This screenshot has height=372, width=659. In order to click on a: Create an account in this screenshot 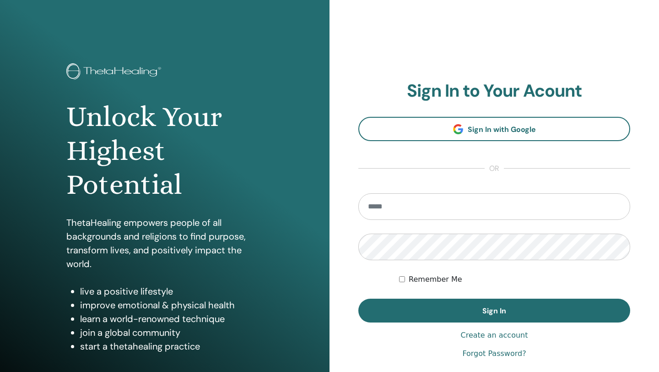, I will do `click(494, 335)`.